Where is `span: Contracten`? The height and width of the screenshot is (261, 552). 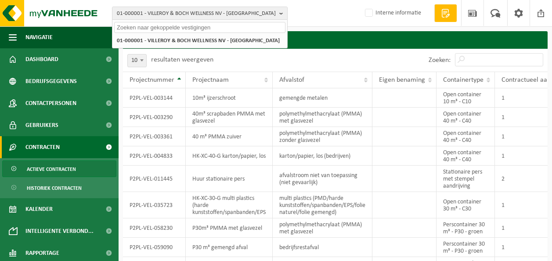
span: Contracten is located at coordinates (43, 147).